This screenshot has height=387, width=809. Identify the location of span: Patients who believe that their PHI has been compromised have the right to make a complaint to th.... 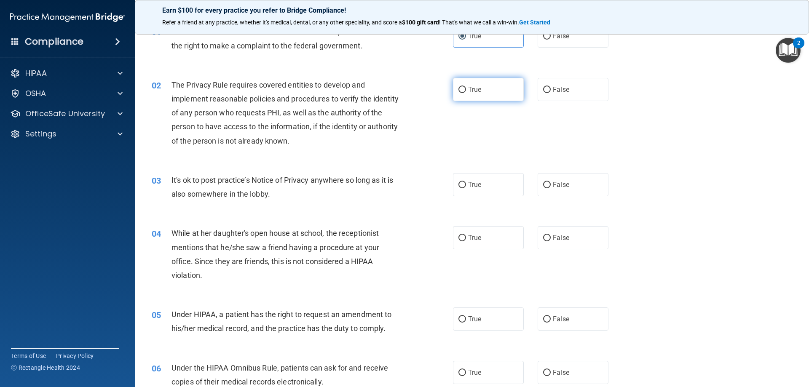
(280, 38).